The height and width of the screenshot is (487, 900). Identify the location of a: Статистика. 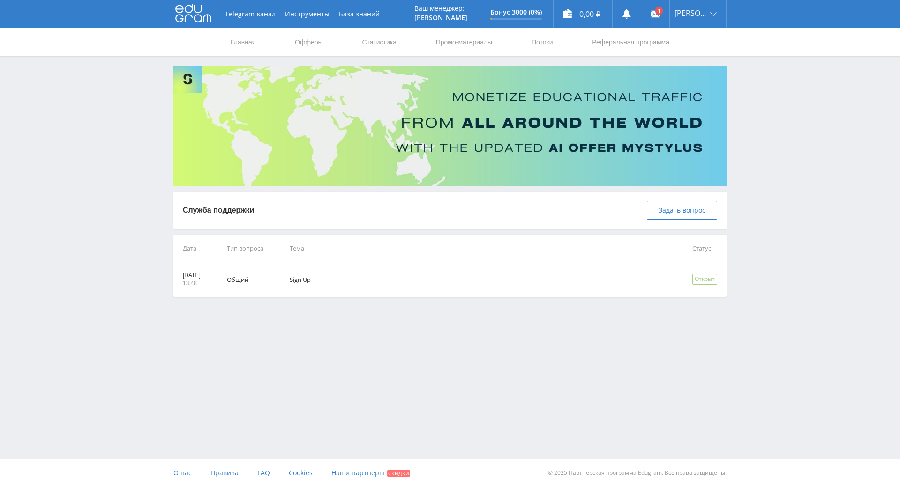
(379, 42).